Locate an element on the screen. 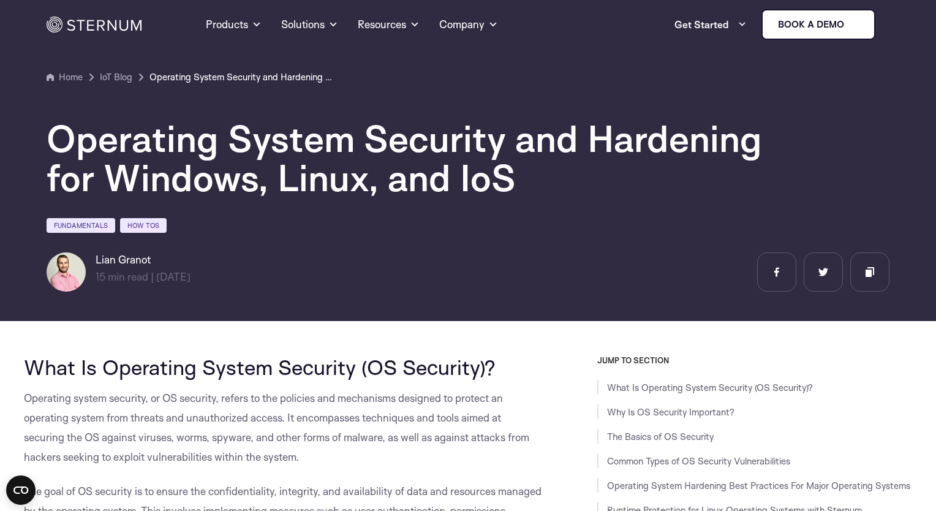  a: The Basics of OS Security is located at coordinates (660, 436).